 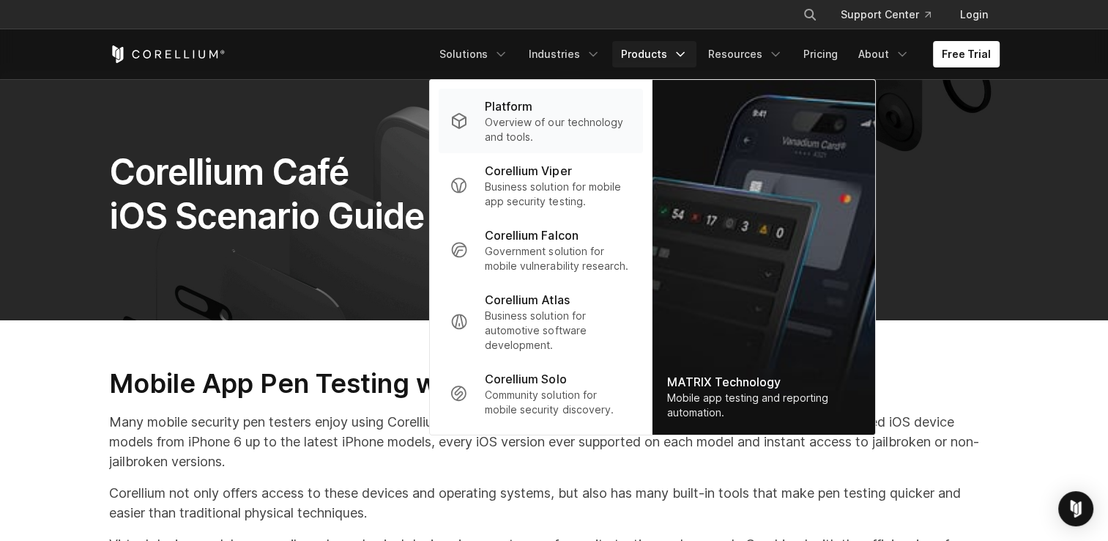 I want to click on a: Support Center, so click(x=886, y=15).